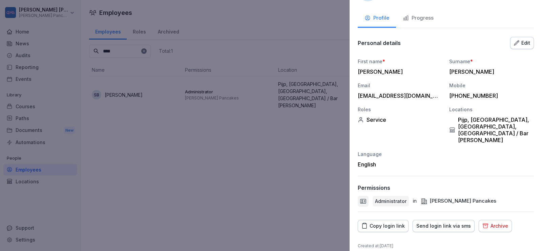 This screenshot has width=542, height=251. What do you see at coordinates (400, 109) in the screenshot?
I see `div: Roles` at bounding box center [400, 109].